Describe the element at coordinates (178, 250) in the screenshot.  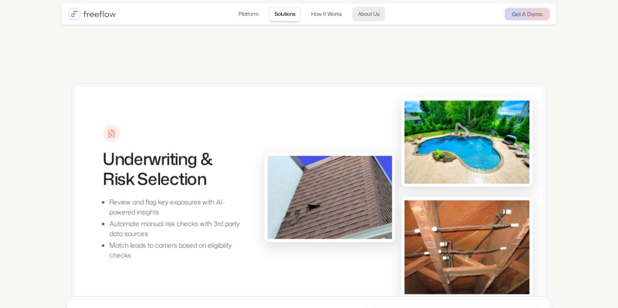
I see `p: Match leads to carriers based on eligibility checks` at that location.